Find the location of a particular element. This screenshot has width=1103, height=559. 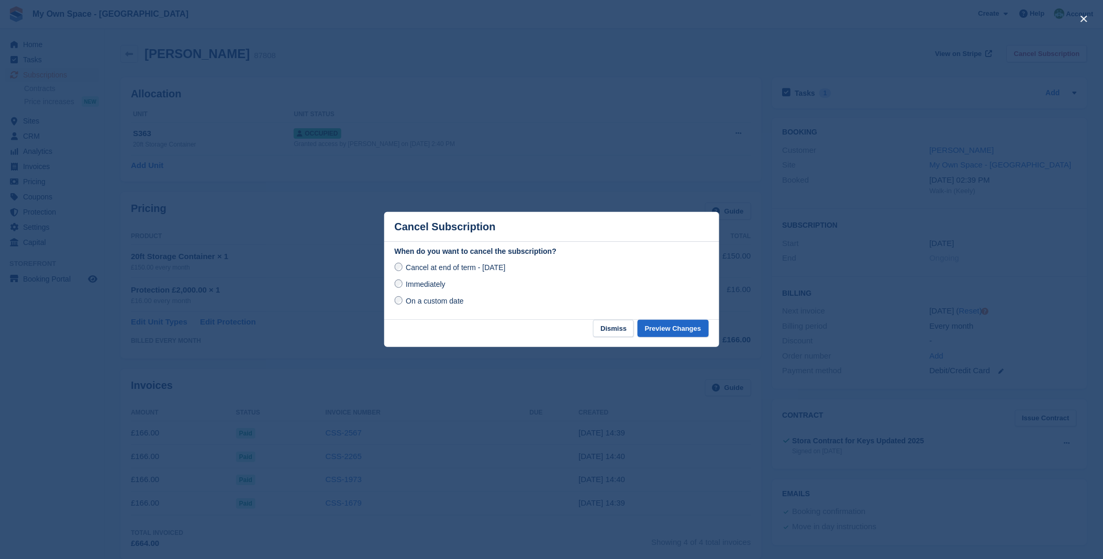

button: Preview Changes is located at coordinates (673, 328).